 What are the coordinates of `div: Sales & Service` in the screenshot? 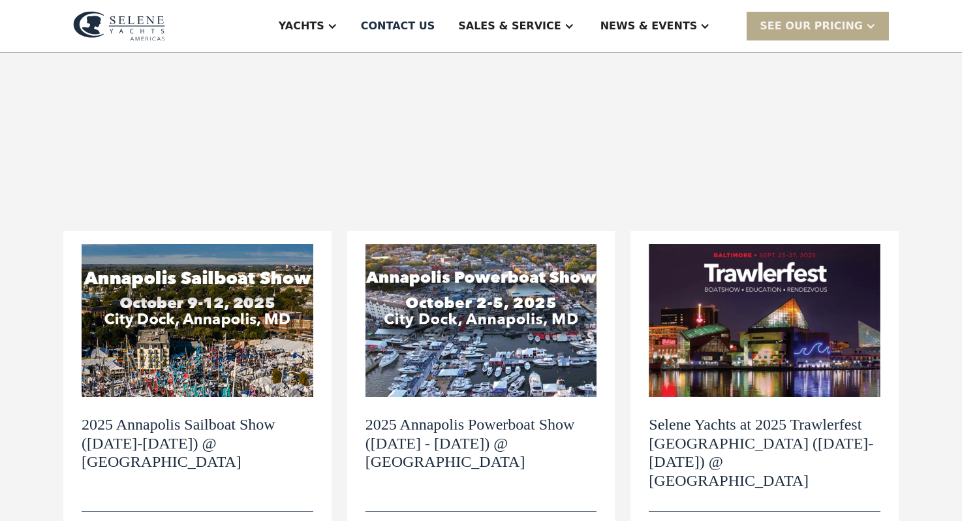 It's located at (509, 26).